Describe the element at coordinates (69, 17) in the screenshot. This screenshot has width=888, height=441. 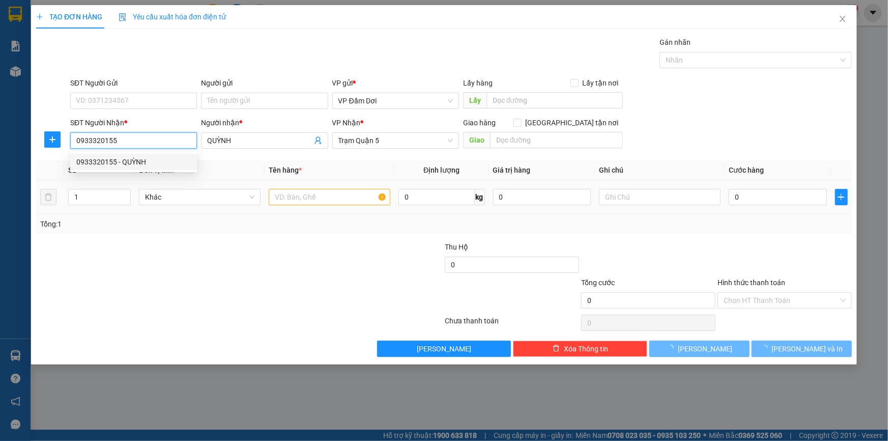
I see `span: TẠO ĐƠN HÀNG` at that location.